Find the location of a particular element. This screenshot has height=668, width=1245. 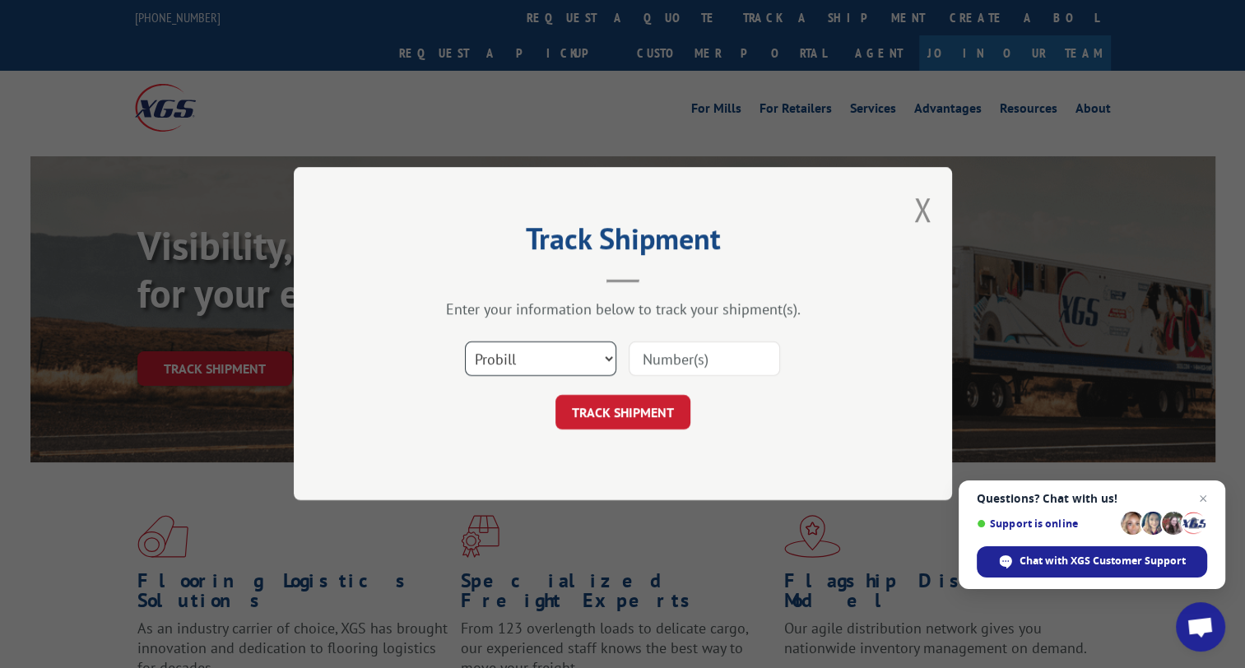

button: TRACK SHIPMENT is located at coordinates (623, 413).